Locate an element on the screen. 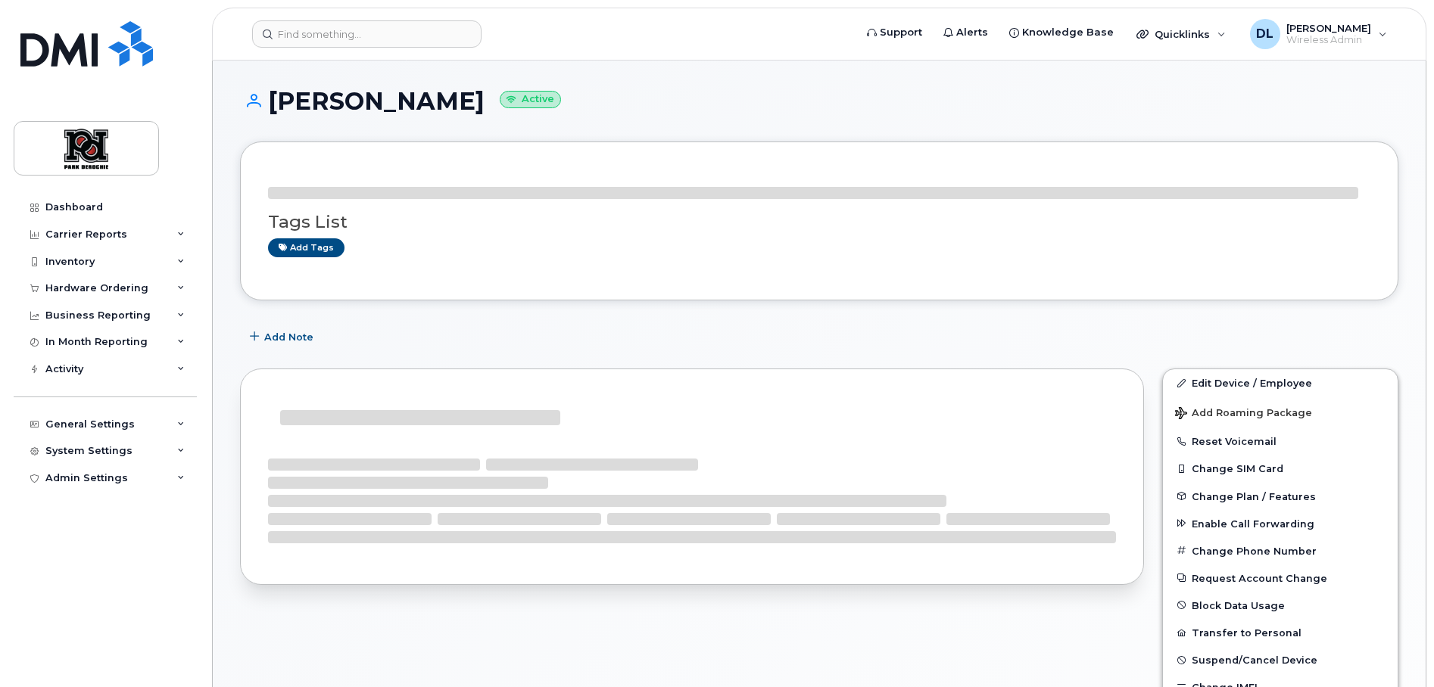 The height and width of the screenshot is (687, 1434). button: Request Account Change is located at coordinates (1280, 578).